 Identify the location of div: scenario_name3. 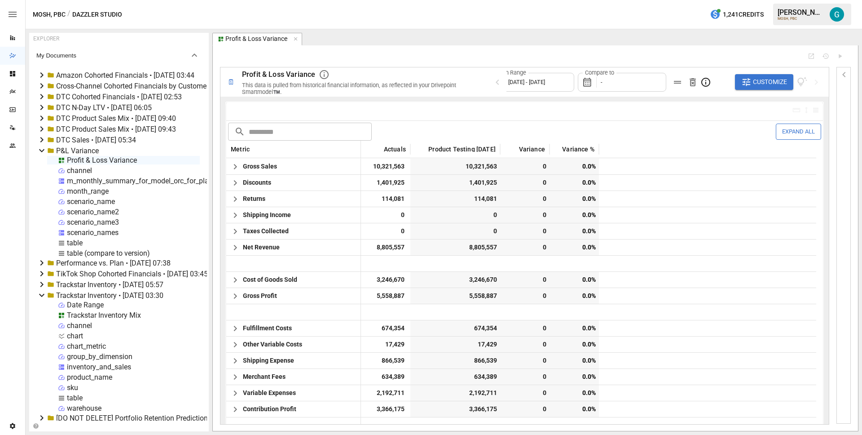
(93, 222).